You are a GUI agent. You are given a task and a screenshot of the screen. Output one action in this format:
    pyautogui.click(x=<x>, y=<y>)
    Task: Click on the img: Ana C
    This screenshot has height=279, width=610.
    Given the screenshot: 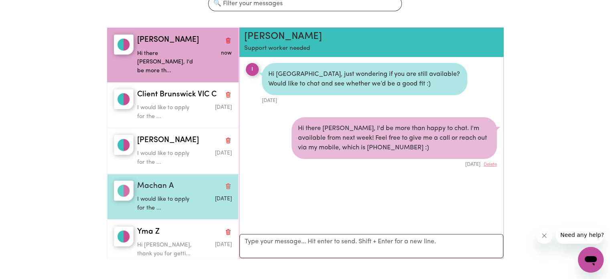 What is the action you would take?
    pyautogui.click(x=124, y=145)
    